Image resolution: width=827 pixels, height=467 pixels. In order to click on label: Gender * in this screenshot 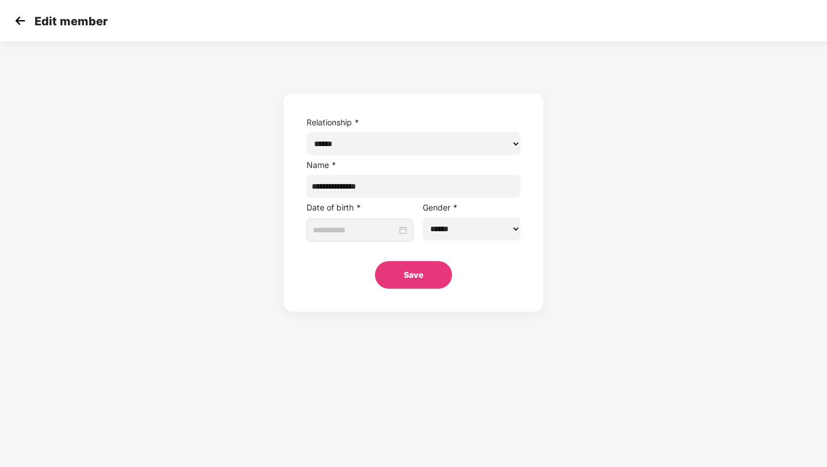, I will do `click(440, 207)`.